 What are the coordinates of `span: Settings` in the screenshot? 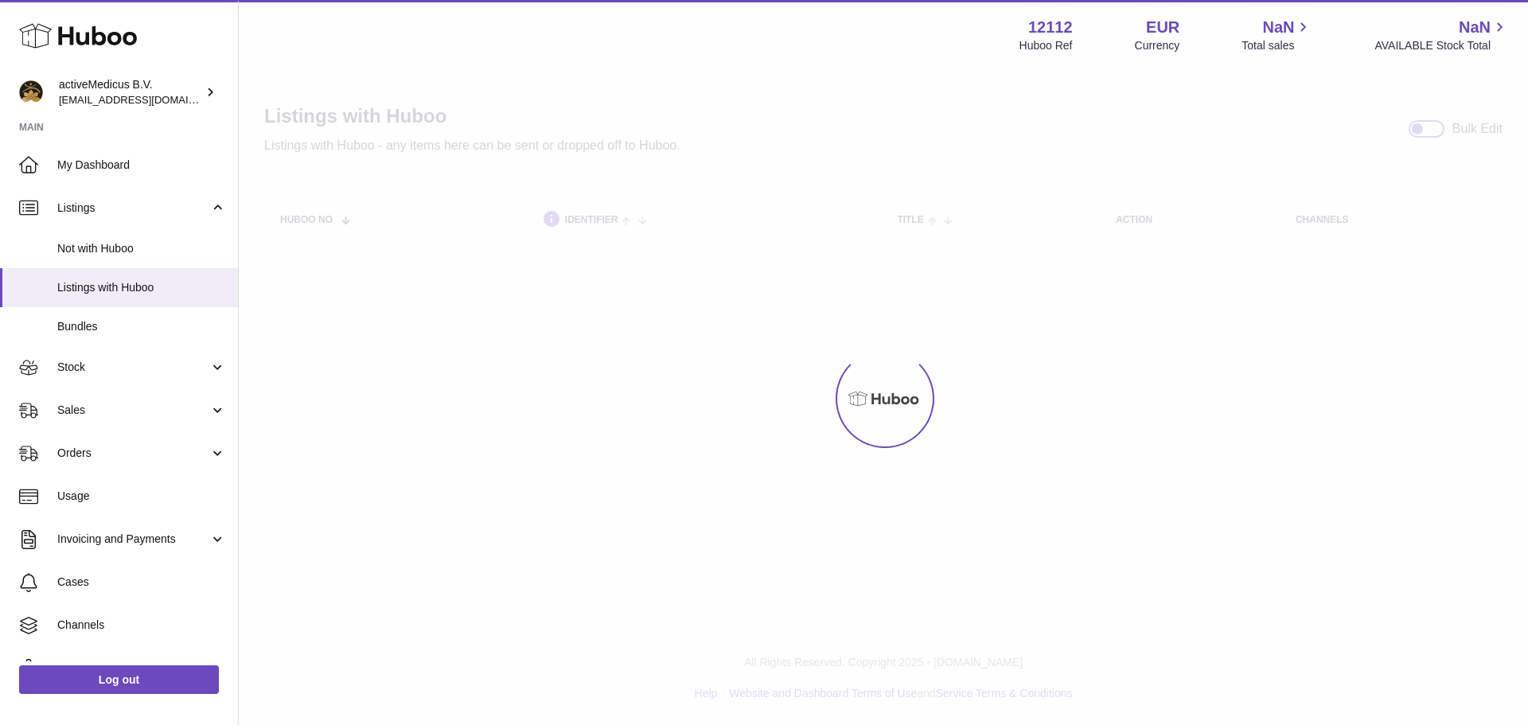 It's located at (142, 668).